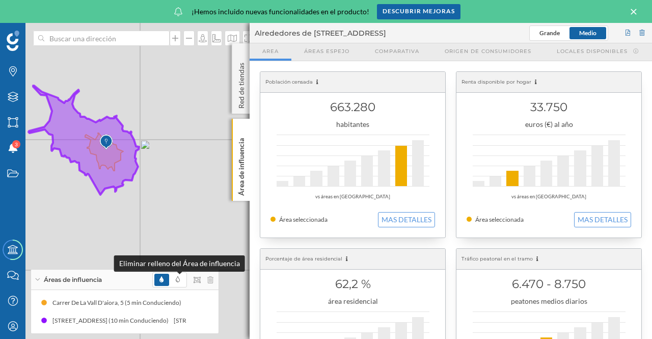 The height and width of the screenshot is (339, 652). What do you see at coordinates (241, 165) in the screenshot?
I see `p: Área de influencia` at bounding box center [241, 165].